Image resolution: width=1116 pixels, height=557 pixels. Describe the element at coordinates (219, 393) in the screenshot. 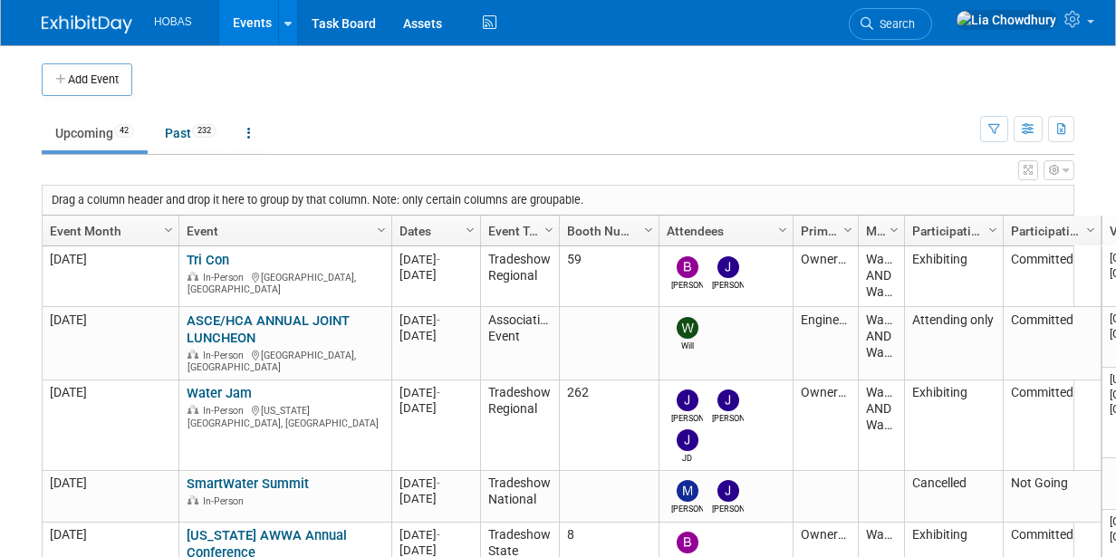

I see `a: Water Jam` at that location.